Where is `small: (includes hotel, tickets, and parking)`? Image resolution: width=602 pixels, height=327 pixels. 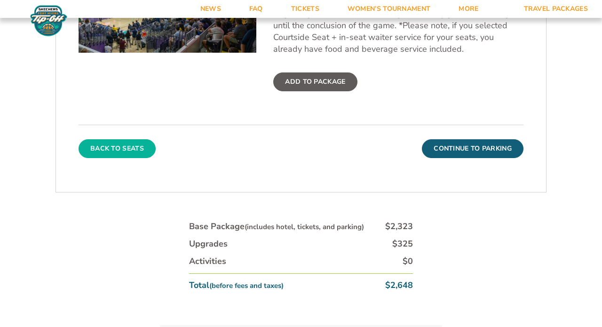 small: (includes hotel, tickets, and parking) is located at coordinates (304, 227).